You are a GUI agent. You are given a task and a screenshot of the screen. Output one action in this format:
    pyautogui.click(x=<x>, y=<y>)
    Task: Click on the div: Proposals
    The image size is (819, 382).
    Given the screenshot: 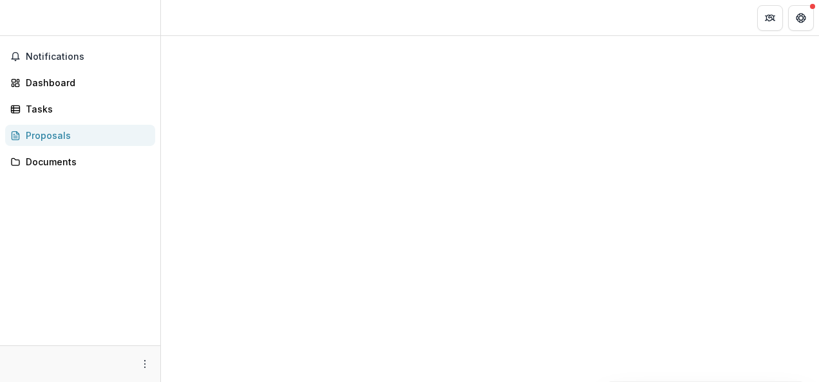 What is the action you would take?
    pyautogui.click(x=85, y=135)
    